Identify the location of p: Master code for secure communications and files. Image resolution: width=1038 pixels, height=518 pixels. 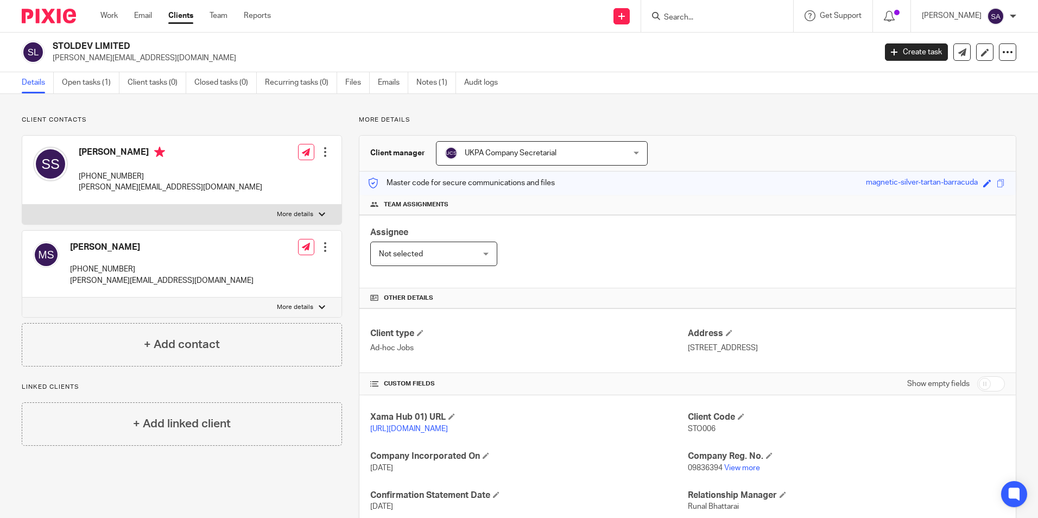
(461, 183).